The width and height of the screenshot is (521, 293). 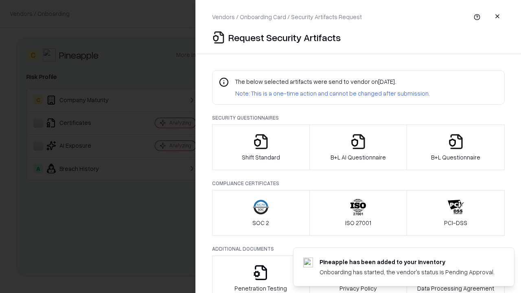 What do you see at coordinates (407, 262) in the screenshot?
I see `div: Pineapple has been added to your inventory` at bounding box center [407, 262].